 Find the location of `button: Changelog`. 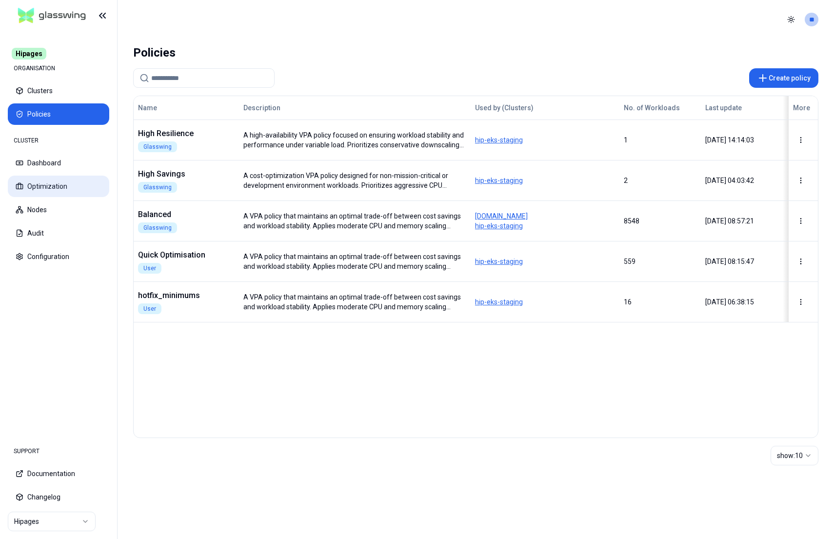

button: Changelog is located at coordinates (59, 497).